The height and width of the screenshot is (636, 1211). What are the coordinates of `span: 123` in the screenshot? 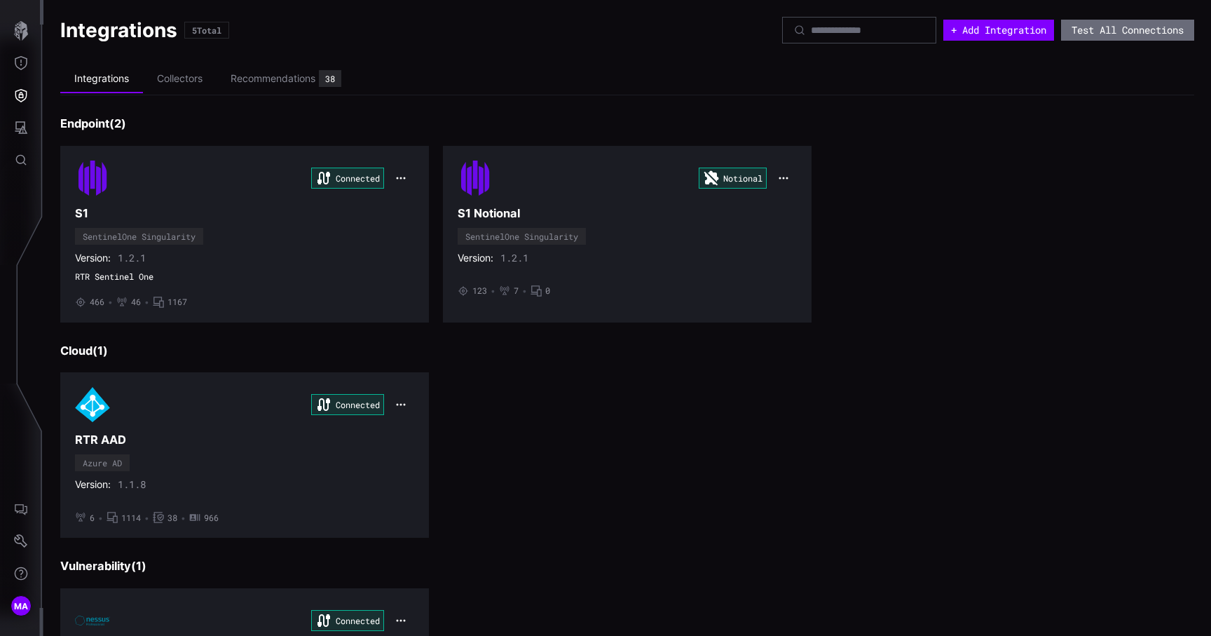 It's located at (479, 291).